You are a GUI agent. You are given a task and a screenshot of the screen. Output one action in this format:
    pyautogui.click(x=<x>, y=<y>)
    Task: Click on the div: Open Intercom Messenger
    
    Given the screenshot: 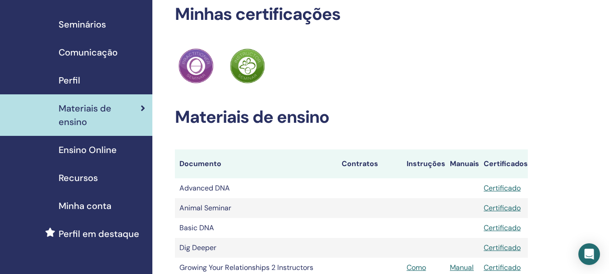 What is the action you would take?
    pyautogui.click(x=589, y=254)
    